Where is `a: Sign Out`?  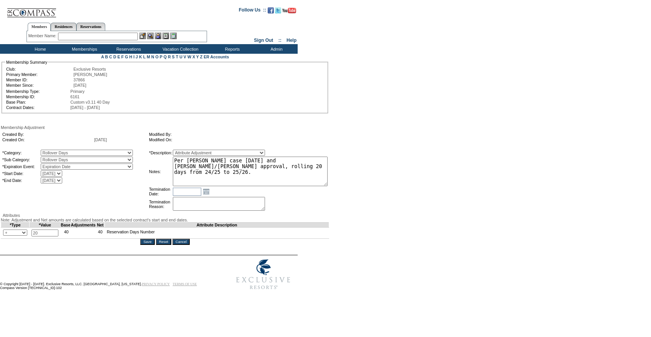 a: Sign Out is located at coordinates (263, 40).